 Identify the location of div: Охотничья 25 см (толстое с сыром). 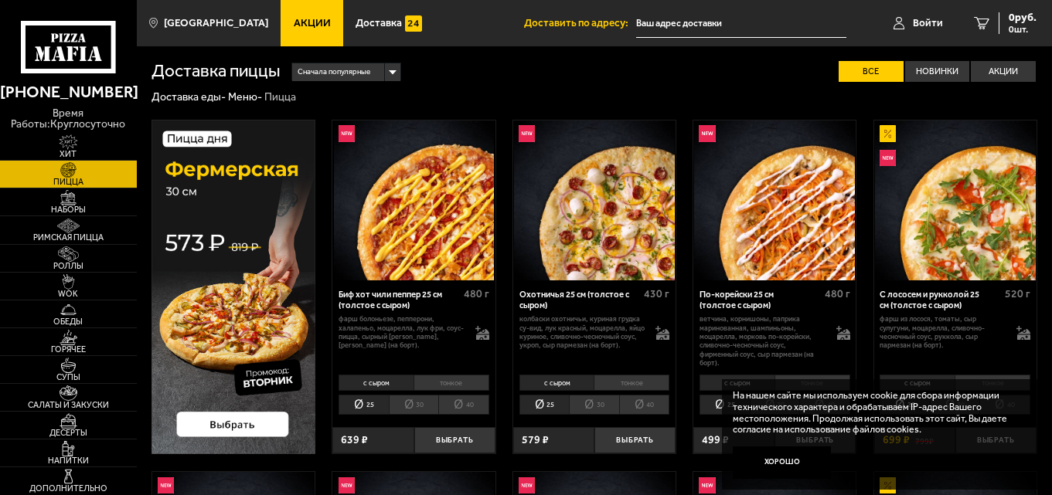
(580, 300).